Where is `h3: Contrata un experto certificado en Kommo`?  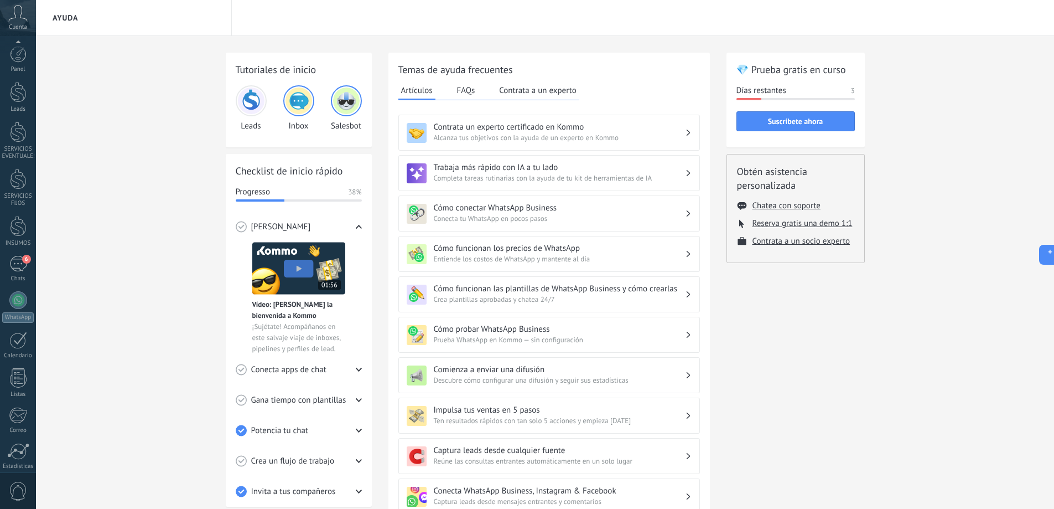 h3: Contrata un experto certificado en Kommo is located at coordinates (559, 127).